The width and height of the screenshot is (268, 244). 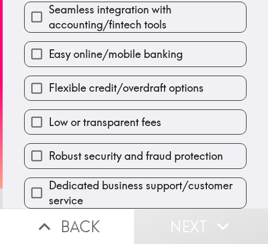 I want to click on button: Easy online/mobile banking, so click(x=135, y=54).